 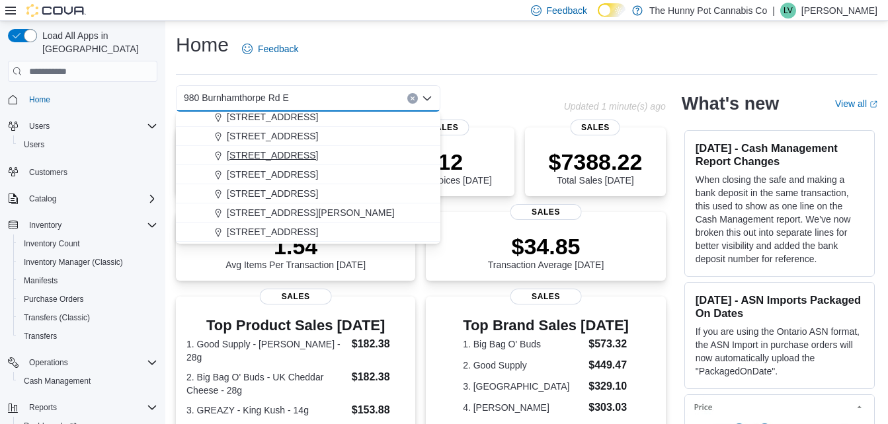 I want to click on dd: $153.88, so click(x=378, y=410).